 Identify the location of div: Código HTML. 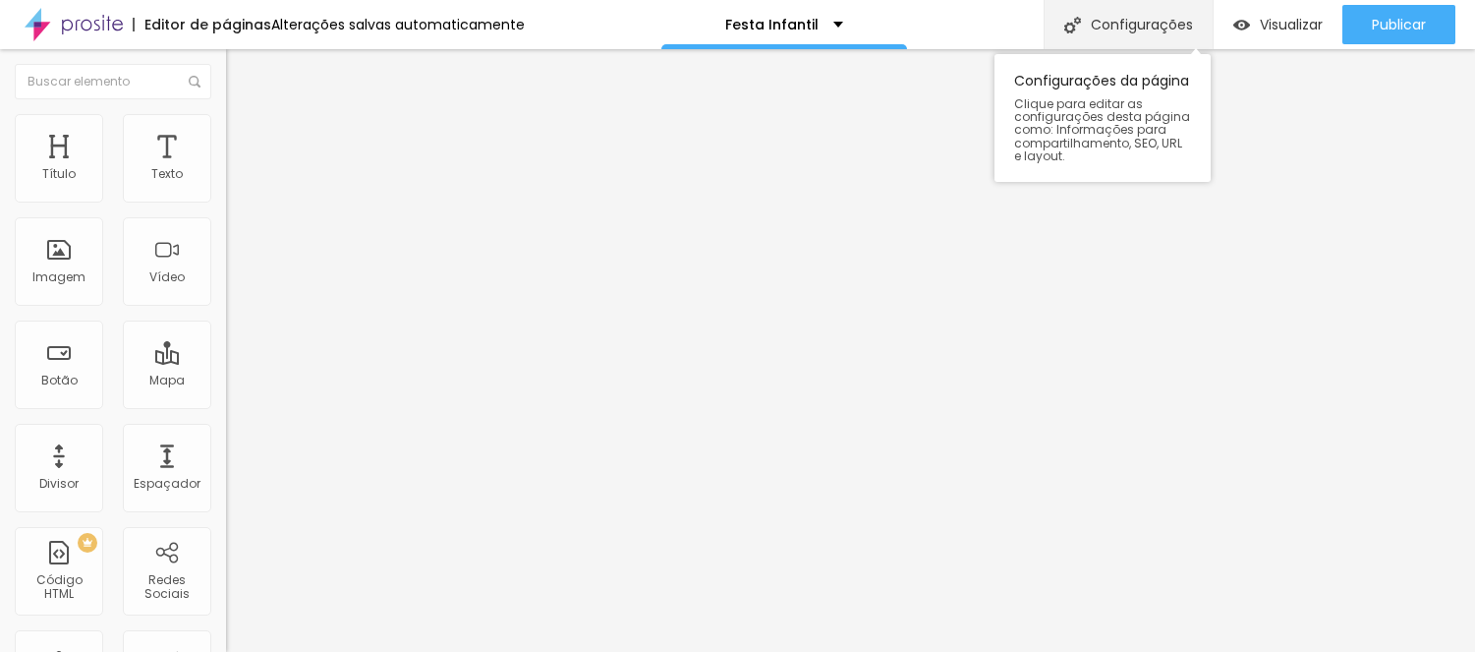
(58, 587).